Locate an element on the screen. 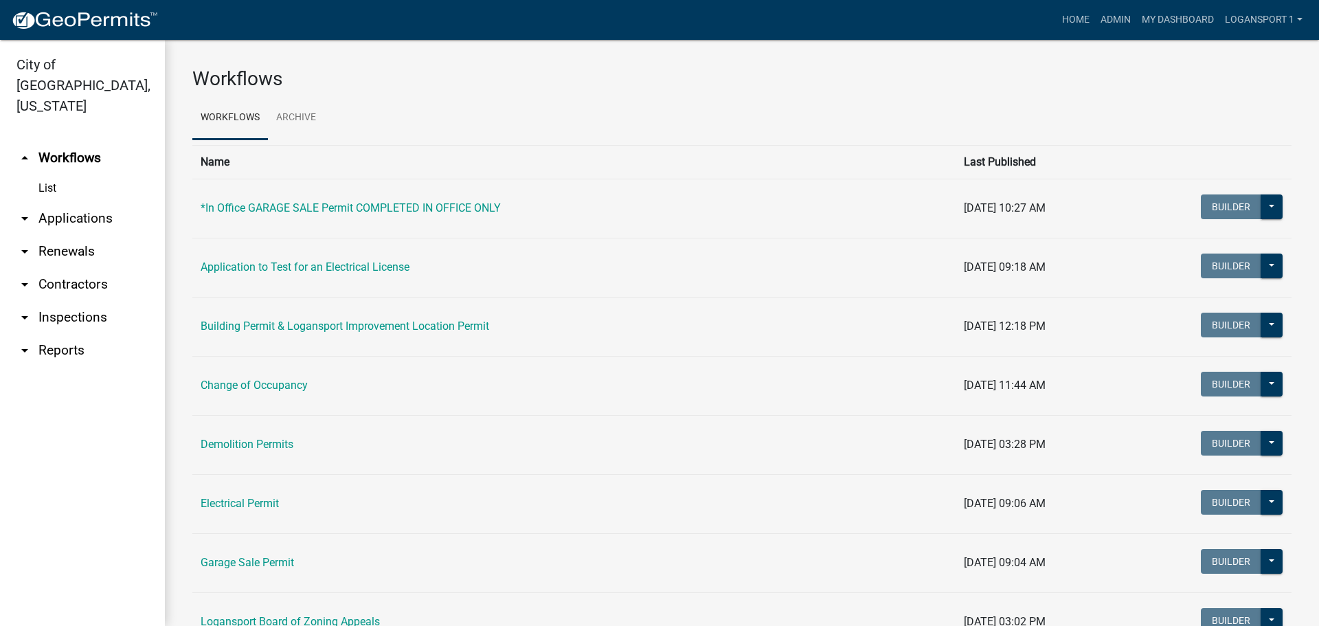 Image resolution: width=1319 pixels, height=626 pixels. a: My Dashboard is located at coordinates (1177, 20).